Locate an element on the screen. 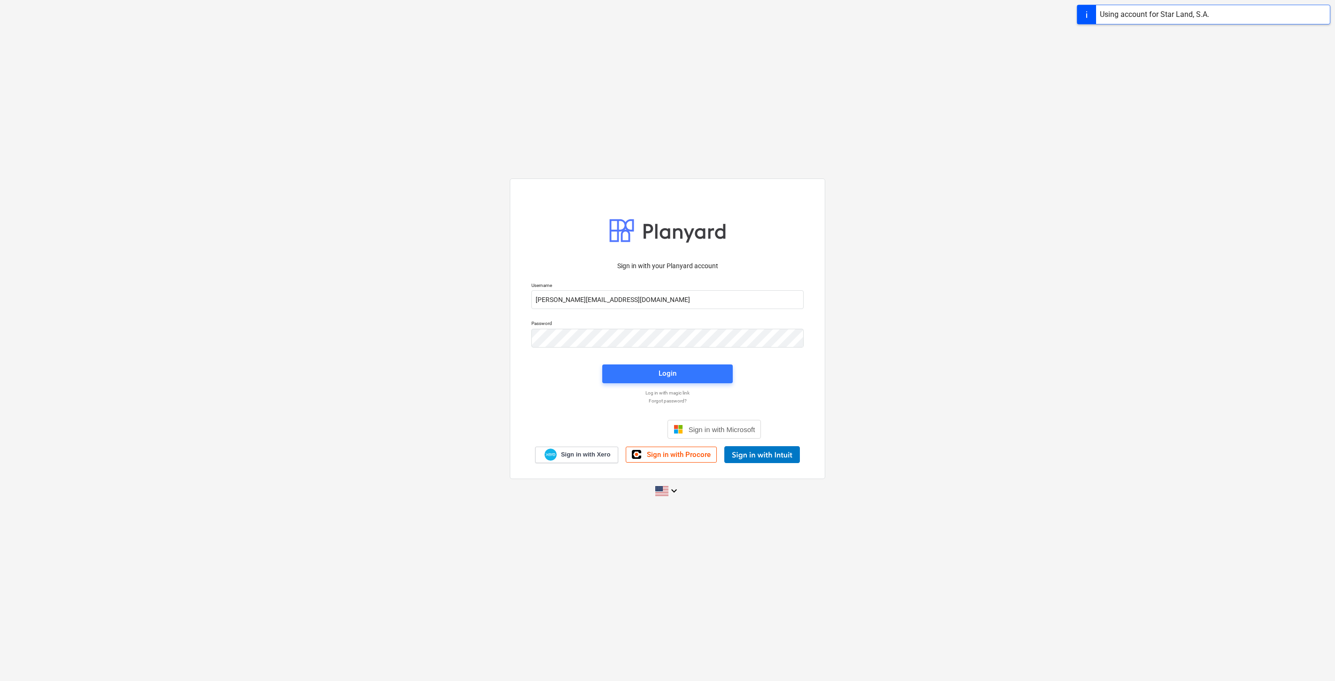 The image size is (1335, 681). button: Login is located at coordinates (667, 374).